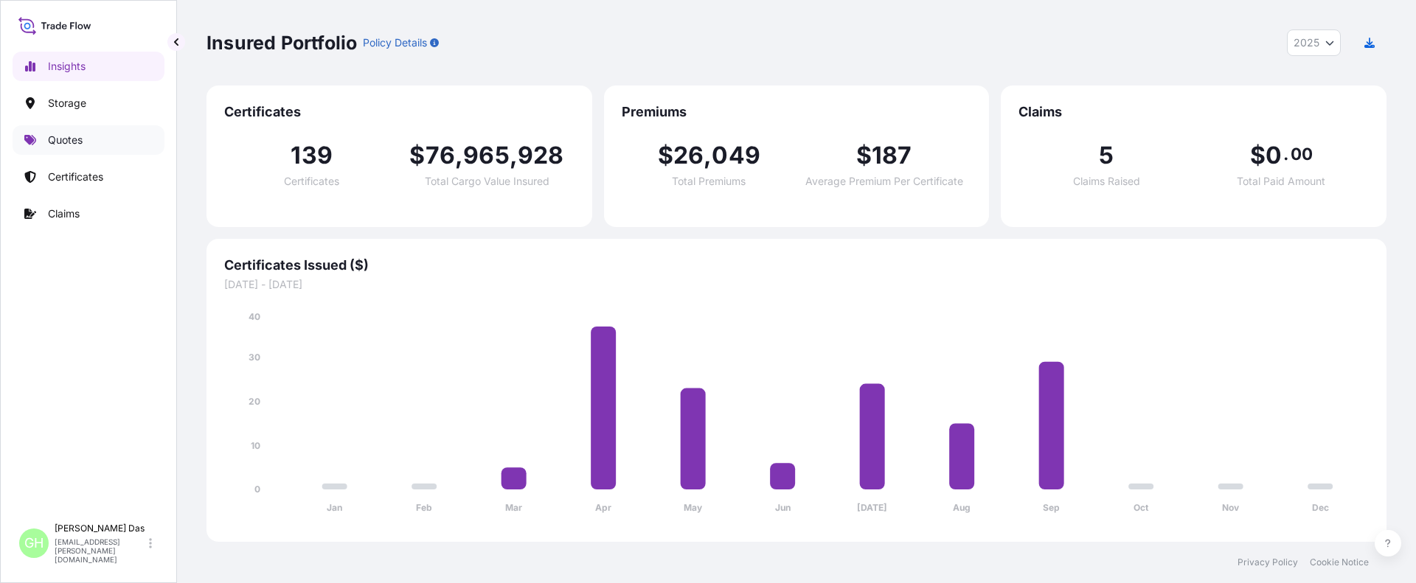 Image resolution: width=1416 pixels, height=583 pixels. Describe the element at coordinates (424, 507) in the screenshot. I see `tspan: Feb` at that location.